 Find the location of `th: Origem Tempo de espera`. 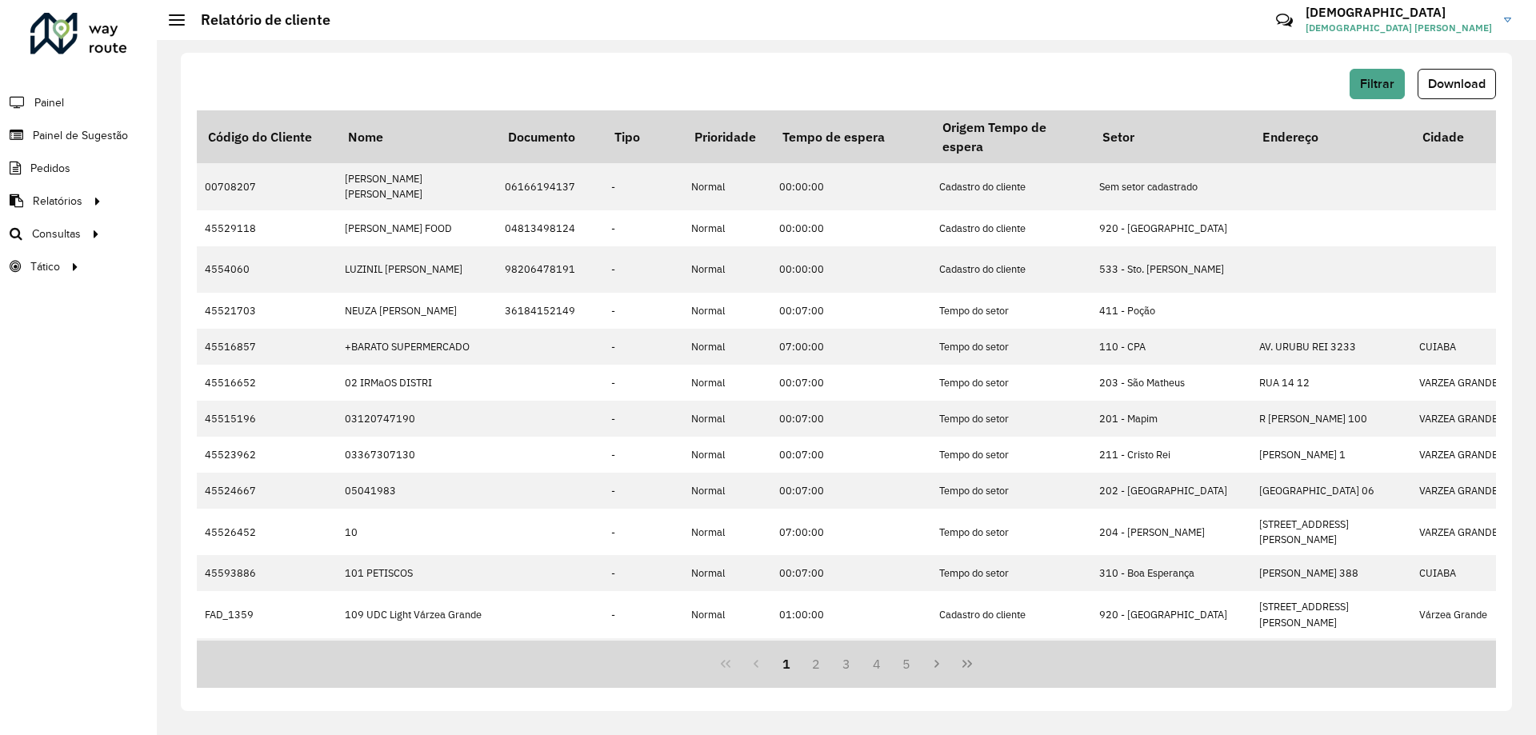

th: Origem Tempo de espera is located at coordinates (1011, 137).